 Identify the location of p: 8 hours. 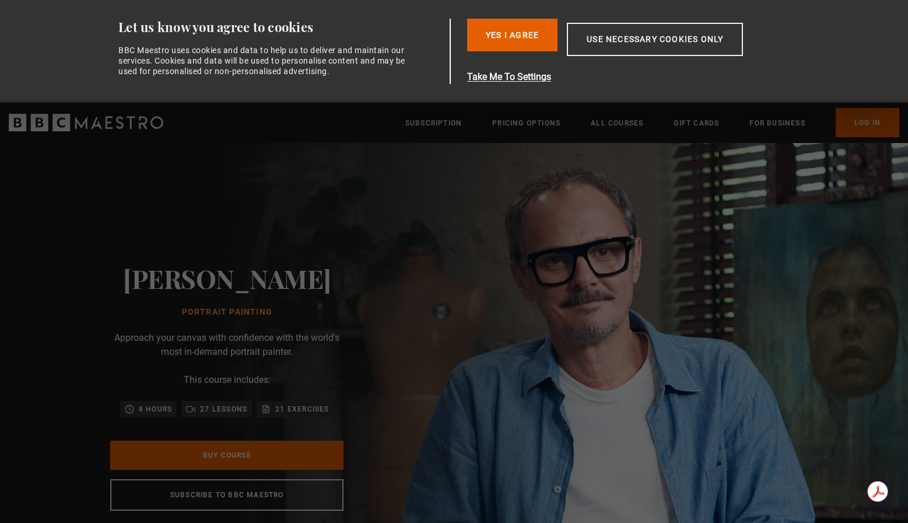
(155, 409).